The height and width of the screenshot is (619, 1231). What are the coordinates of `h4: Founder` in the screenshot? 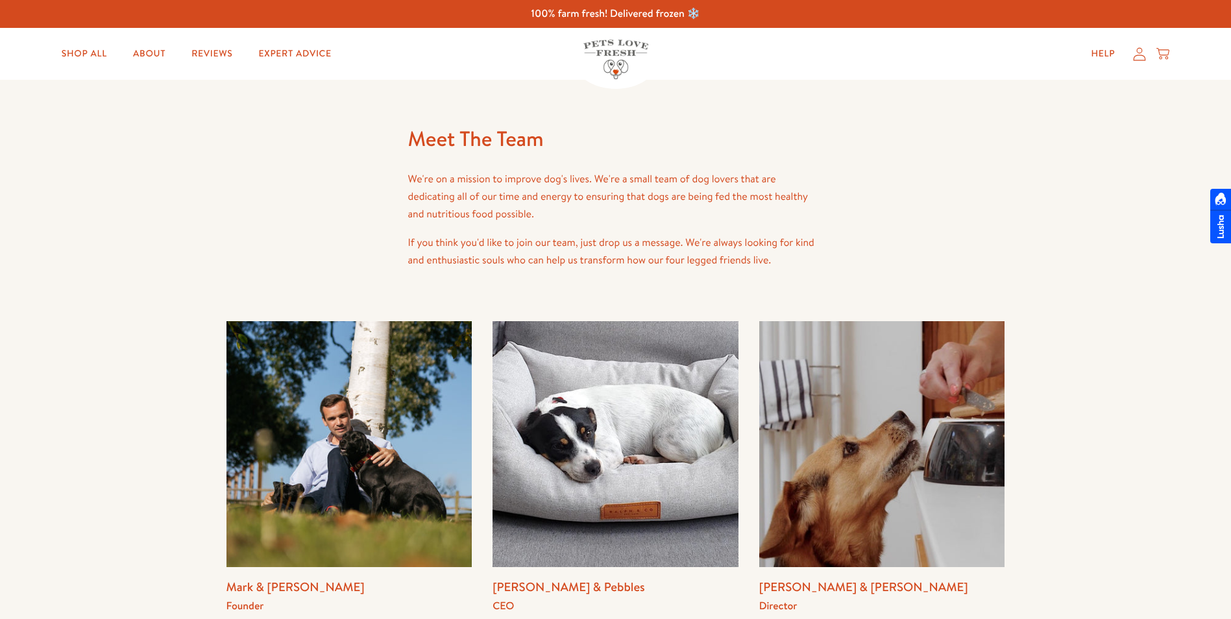 It's located at (349, 606).